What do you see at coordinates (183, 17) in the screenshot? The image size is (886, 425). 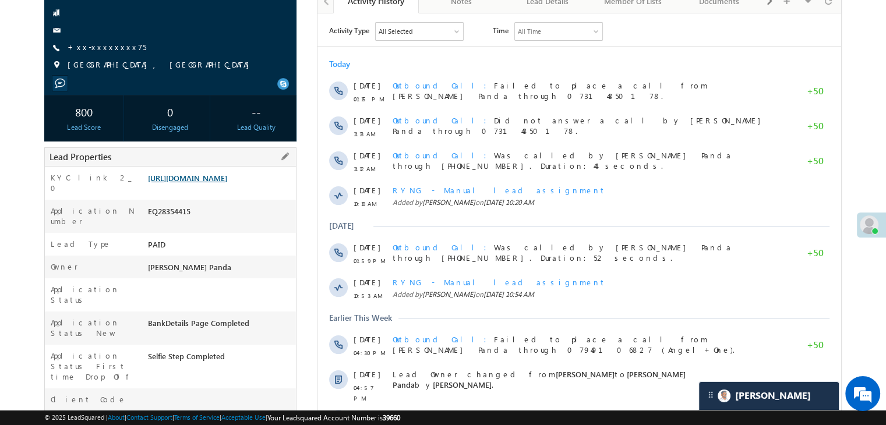 I see `span: Time` at bounding box center [183, 17].